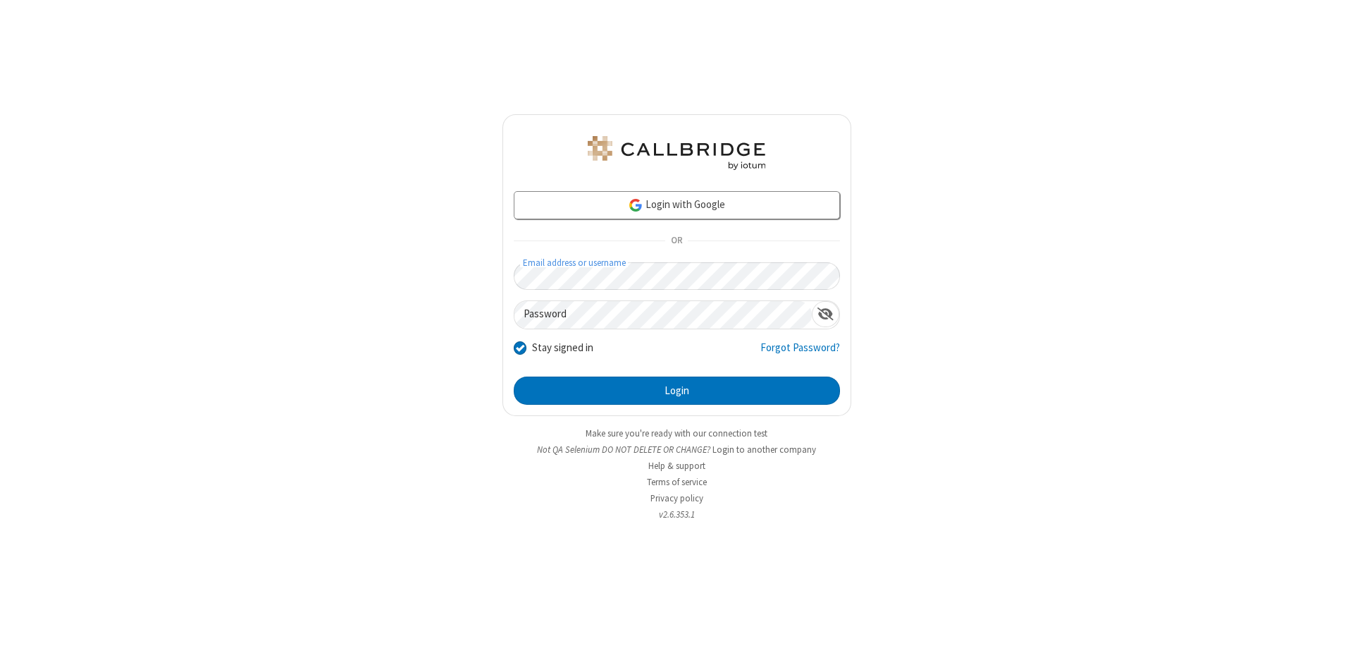 This screenshot has width=1353, height=646. Describe the element at coordinates (677, 465) in the screenshot. I see `a: Help & support` at that location.